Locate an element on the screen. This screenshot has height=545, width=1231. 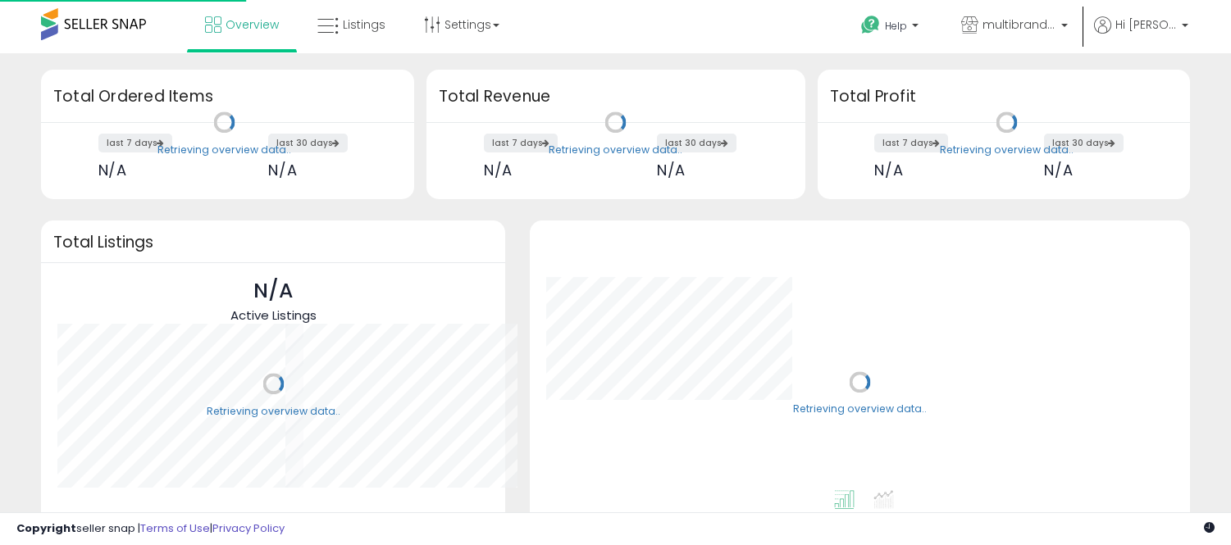
span: Overview is located at coordinates (252, 25).